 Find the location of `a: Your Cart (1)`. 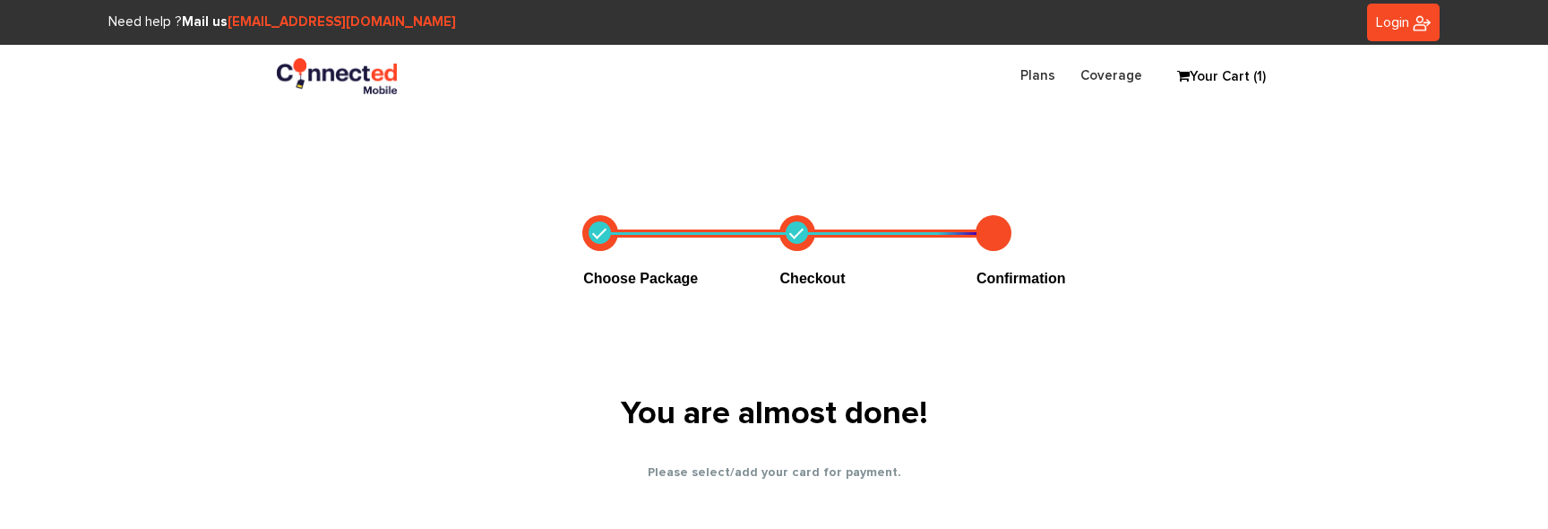

a: Your Cart (1) is located at coordinates (1213, 77).